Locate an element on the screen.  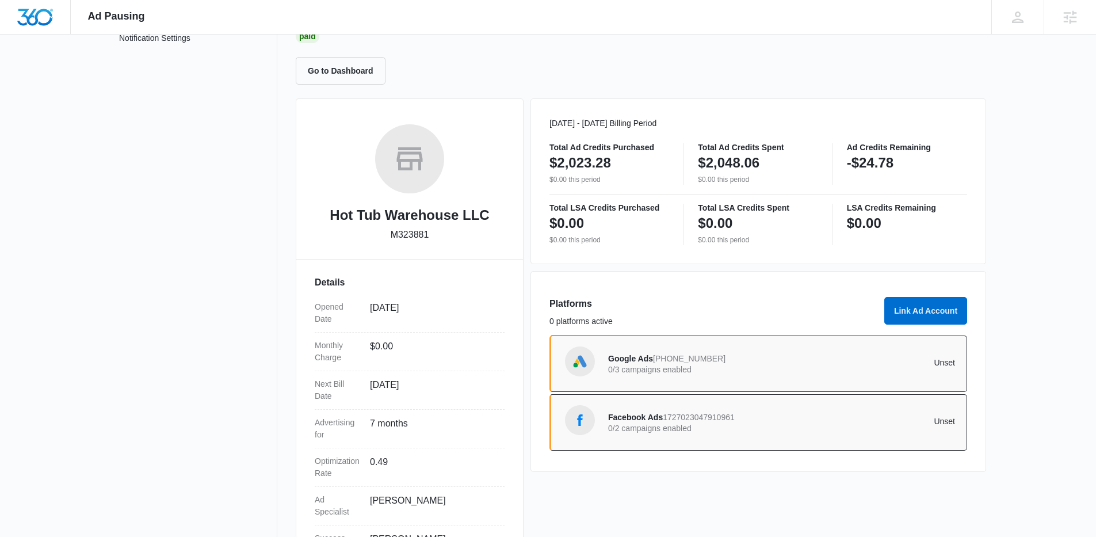
h2: Hot Tub Warehouse LLC is located at coordinates (409, 215).